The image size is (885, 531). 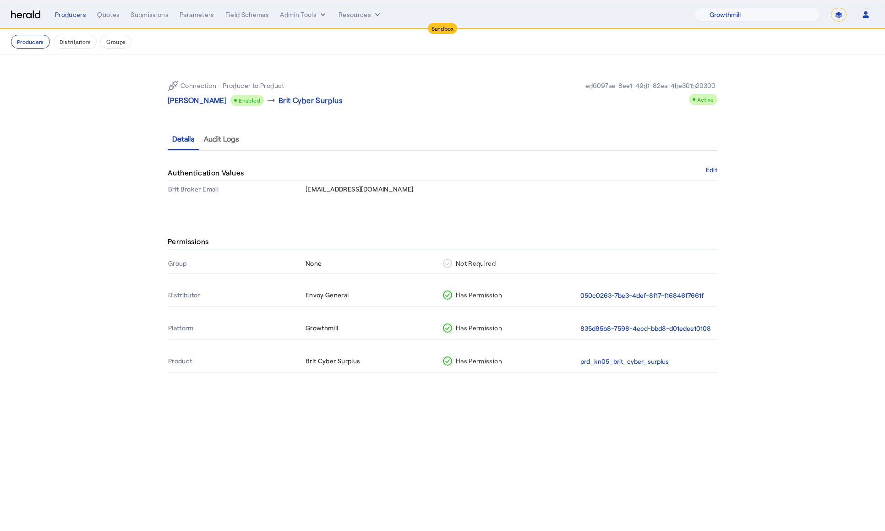 I want to click on p: Connection - Producer to Product, so click(x=232, y=86).